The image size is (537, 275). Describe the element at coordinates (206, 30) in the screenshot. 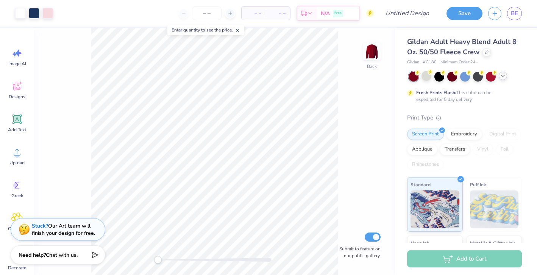

I see `div: Enter quantity to see the price.` at that location.